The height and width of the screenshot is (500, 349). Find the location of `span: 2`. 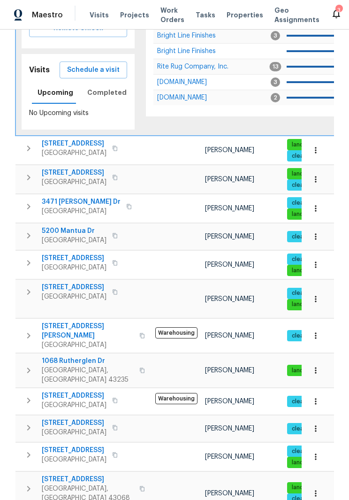

span: 2 is located at coordinates (276, 98).